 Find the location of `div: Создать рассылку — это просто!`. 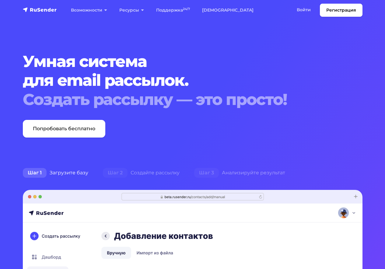

div: Создать рассылку — это просто! is located at coordinates (192, 99).